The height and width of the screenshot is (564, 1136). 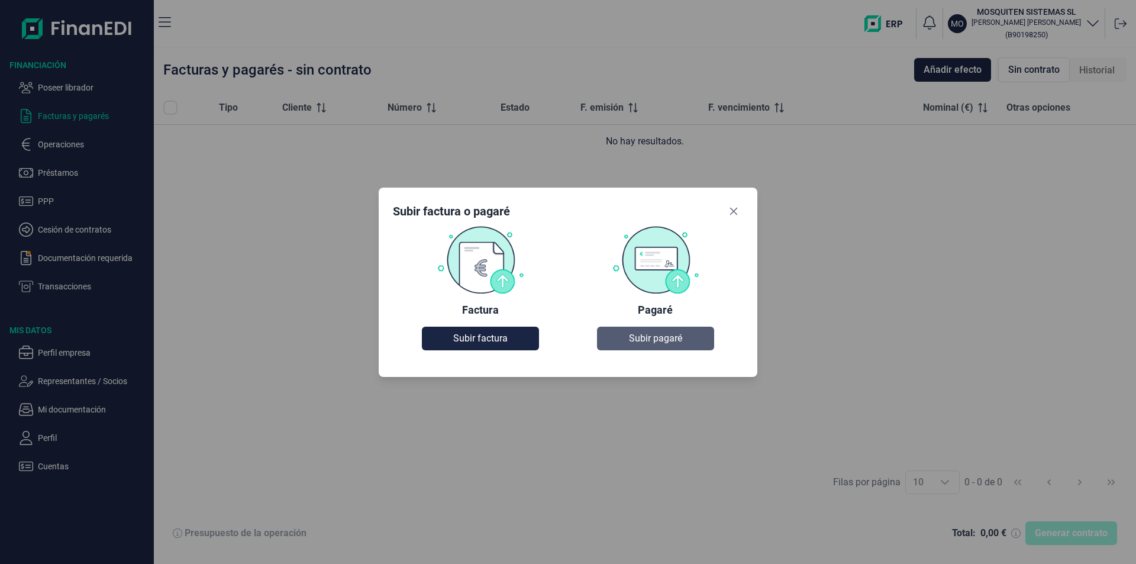 I want to click on div: Factura, so click(x=480, y=310).